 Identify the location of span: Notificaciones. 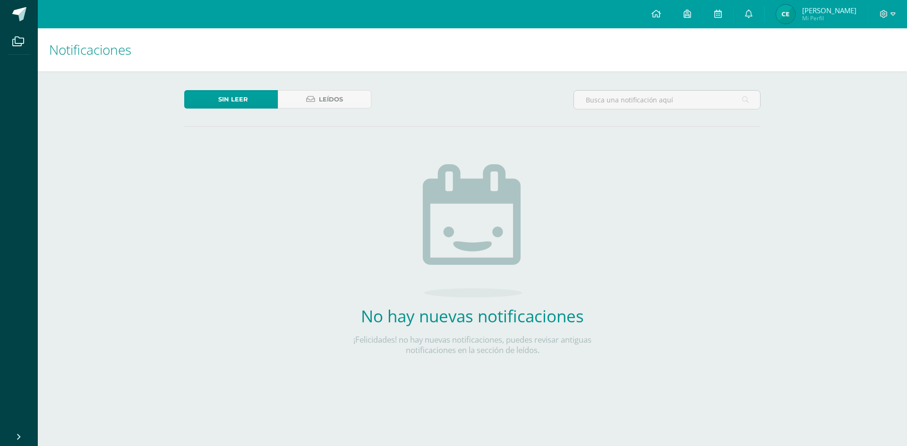
(90, 50).